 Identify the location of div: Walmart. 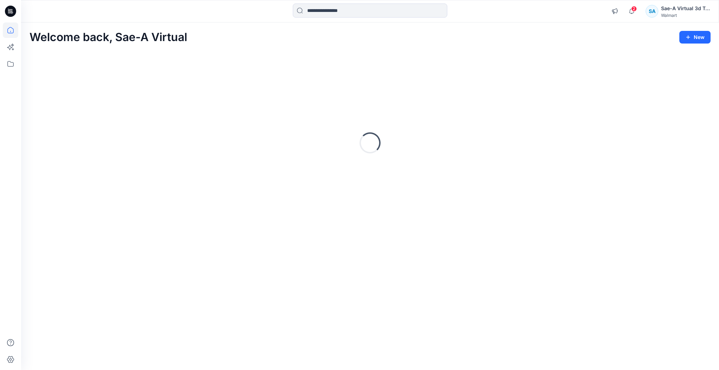
(686, 15).